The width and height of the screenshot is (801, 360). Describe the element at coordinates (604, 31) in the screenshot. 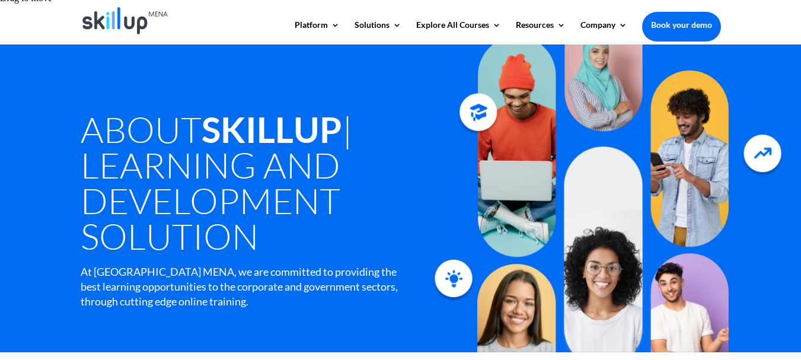

I see `a: Company` at that location.